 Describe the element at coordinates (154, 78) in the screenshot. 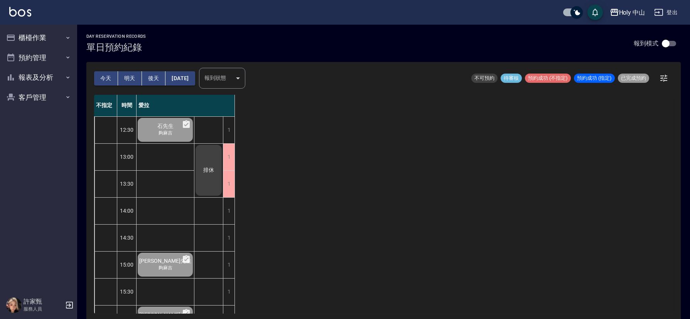

I see `button: 後天` at that location.